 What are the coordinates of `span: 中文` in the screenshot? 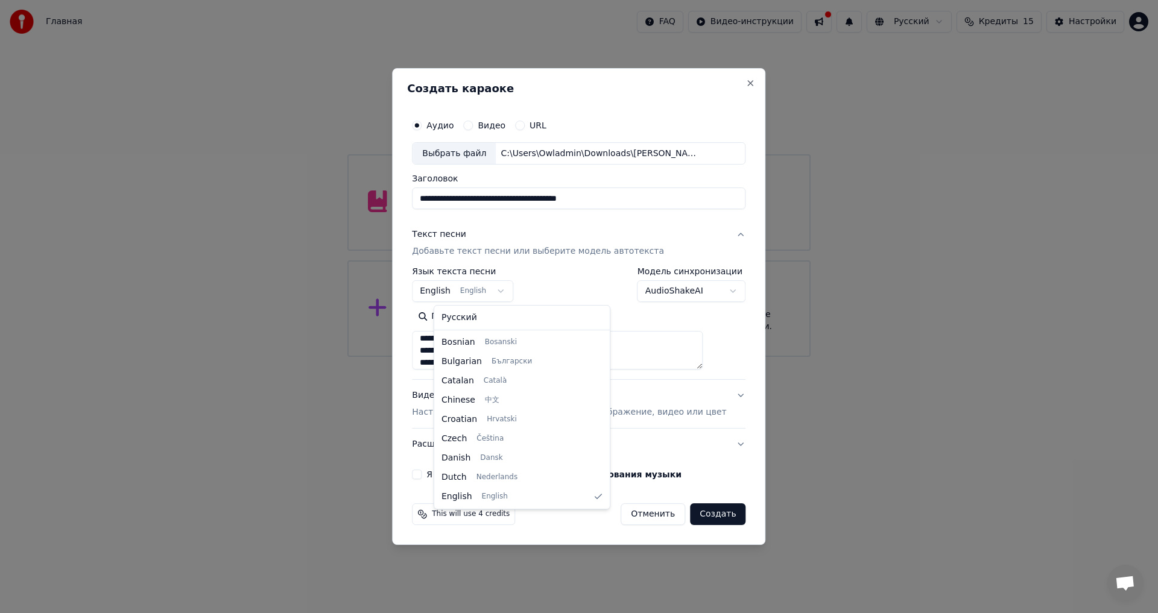 It's located at (492, 400).